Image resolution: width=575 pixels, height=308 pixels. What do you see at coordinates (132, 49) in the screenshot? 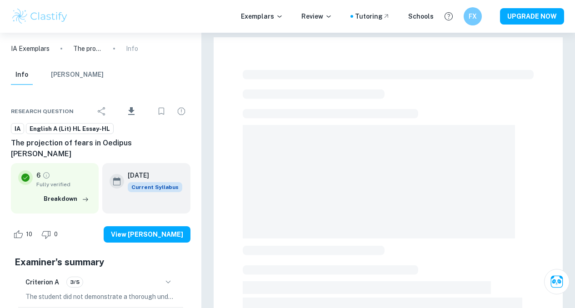
I see `p: Info` at bounding box center [132, 49].